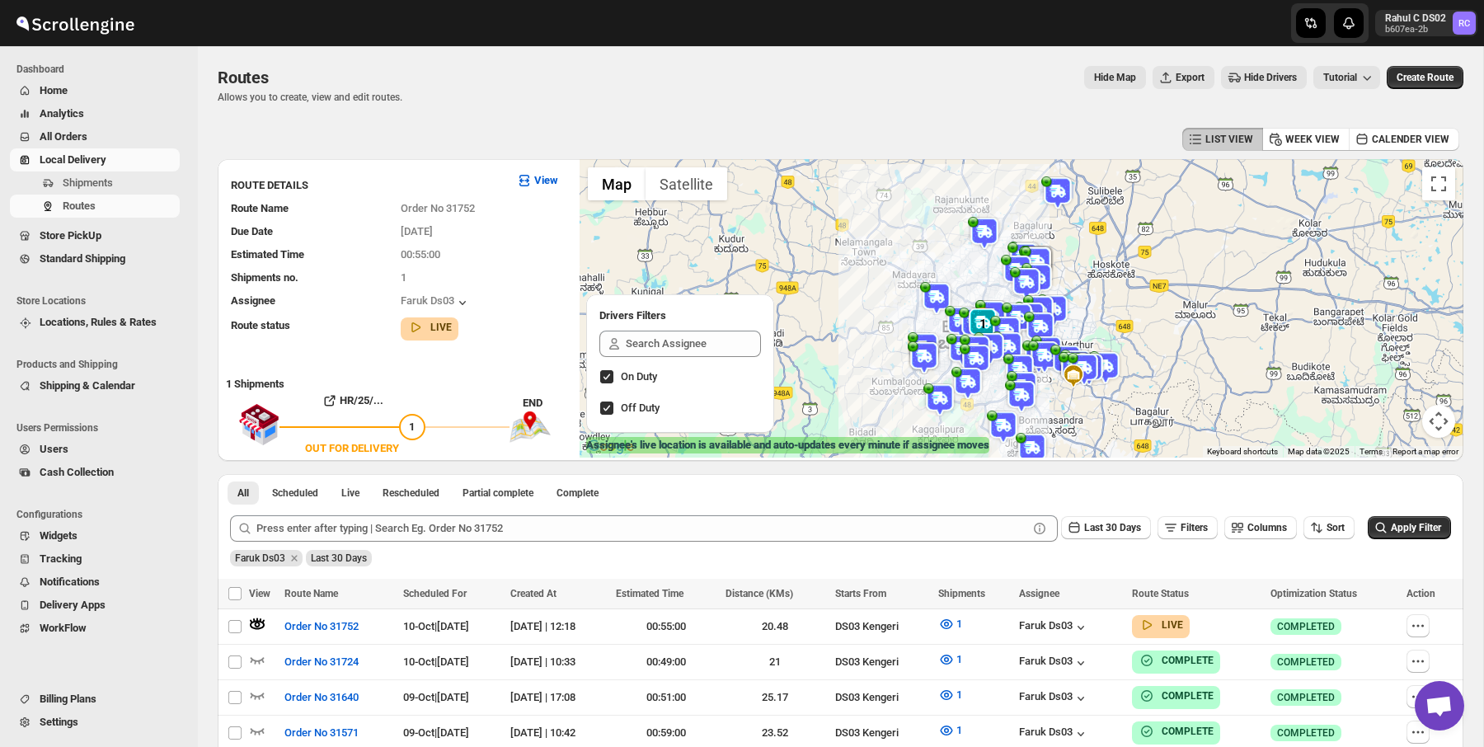  What do you see at coordinates (95, 206) in the screenshot?
I see `button: Routes` at bounding box center [95, 206].